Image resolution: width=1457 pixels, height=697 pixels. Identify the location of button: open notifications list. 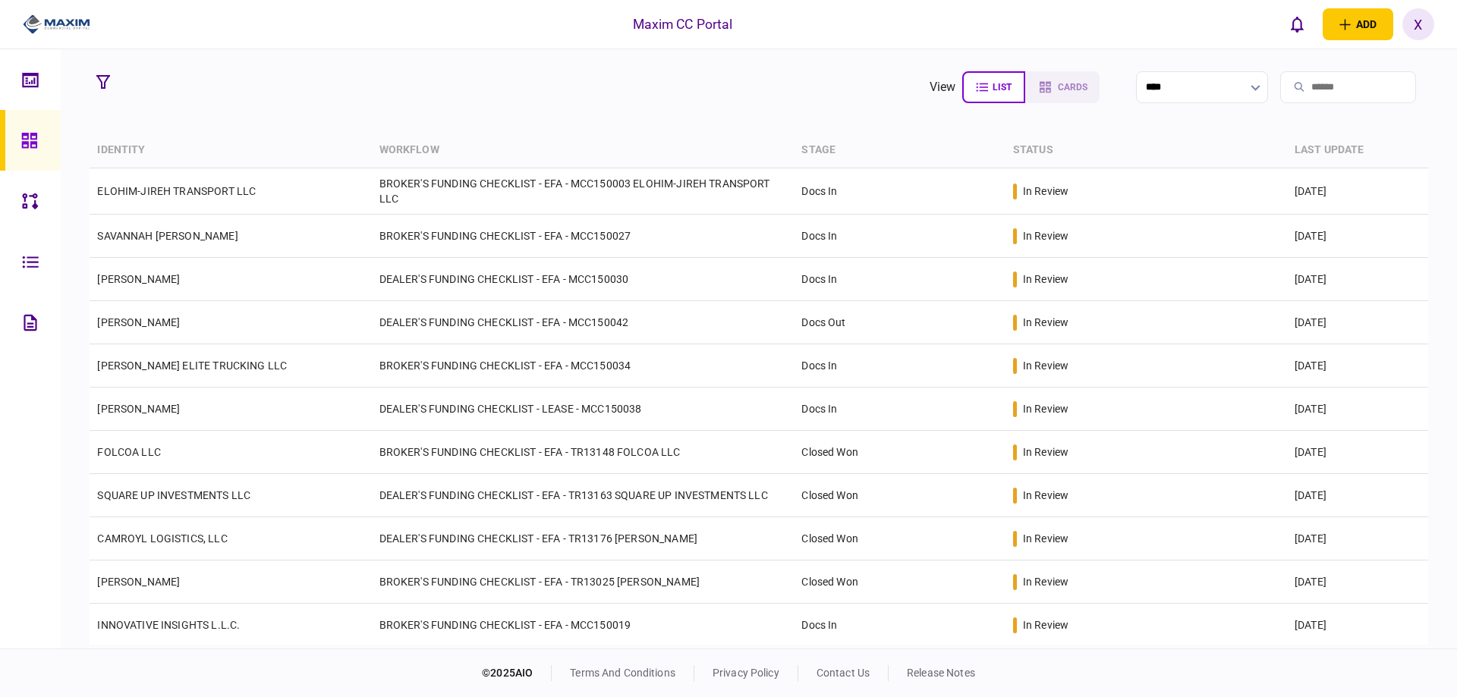
(1298, 24).